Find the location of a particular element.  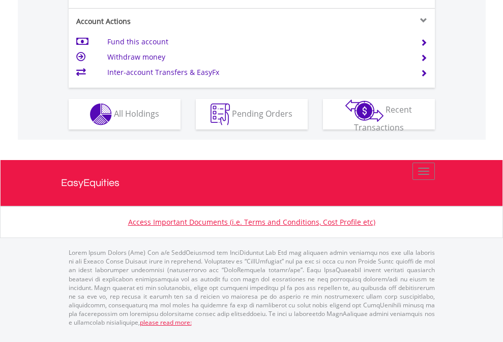

div: Account Actions is located at coordinates (160, 21).